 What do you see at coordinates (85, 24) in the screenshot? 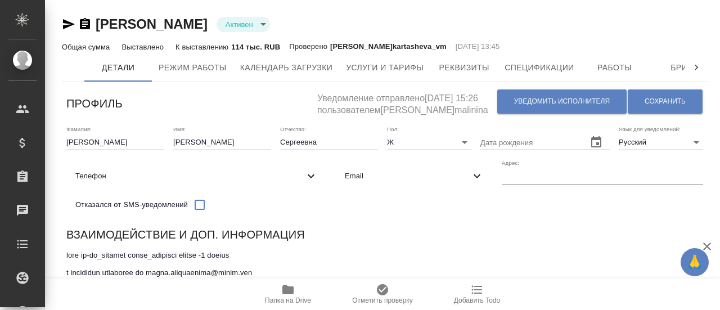
I see `button: Скопировать ссылку` at bounding box center [85, 24].